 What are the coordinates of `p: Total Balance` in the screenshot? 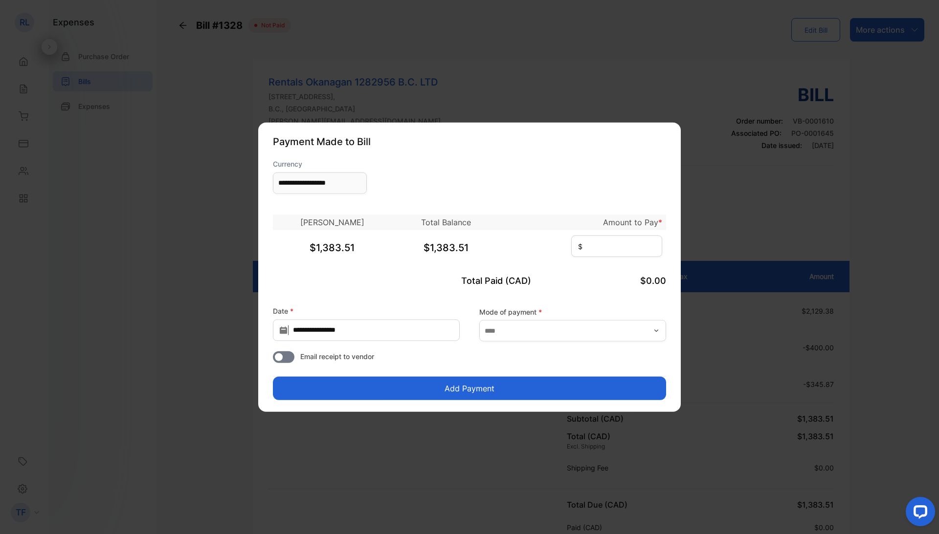 It's located at (445, 222).